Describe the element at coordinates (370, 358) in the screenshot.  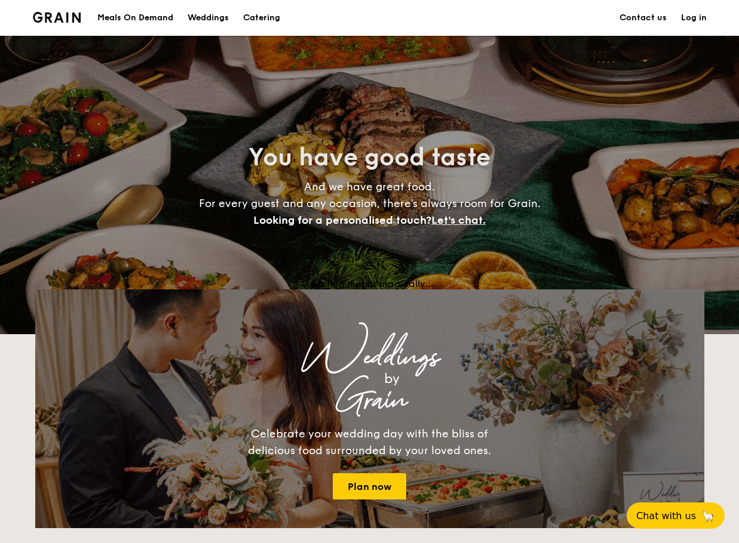
I see `div: Weddings` at that location.